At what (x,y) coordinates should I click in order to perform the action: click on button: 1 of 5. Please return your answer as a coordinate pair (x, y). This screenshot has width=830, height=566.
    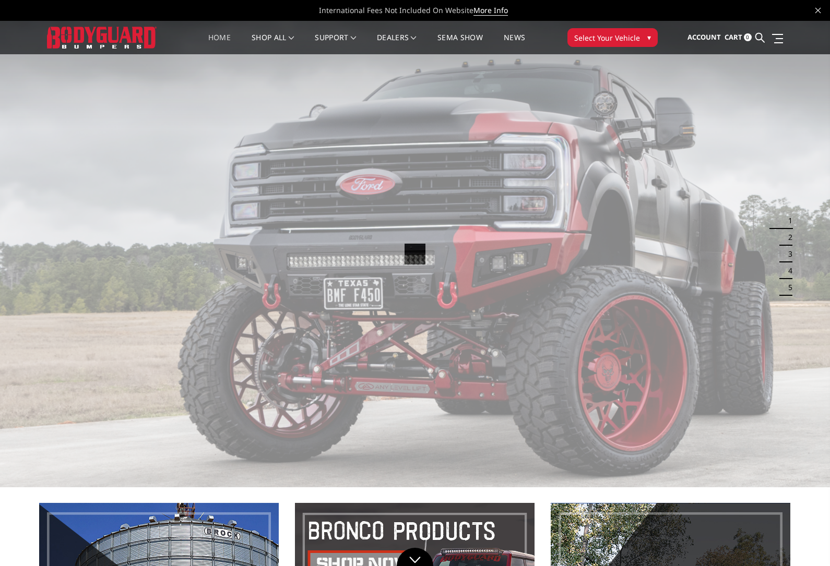
    Looking at the image, I should click on (787, 221).